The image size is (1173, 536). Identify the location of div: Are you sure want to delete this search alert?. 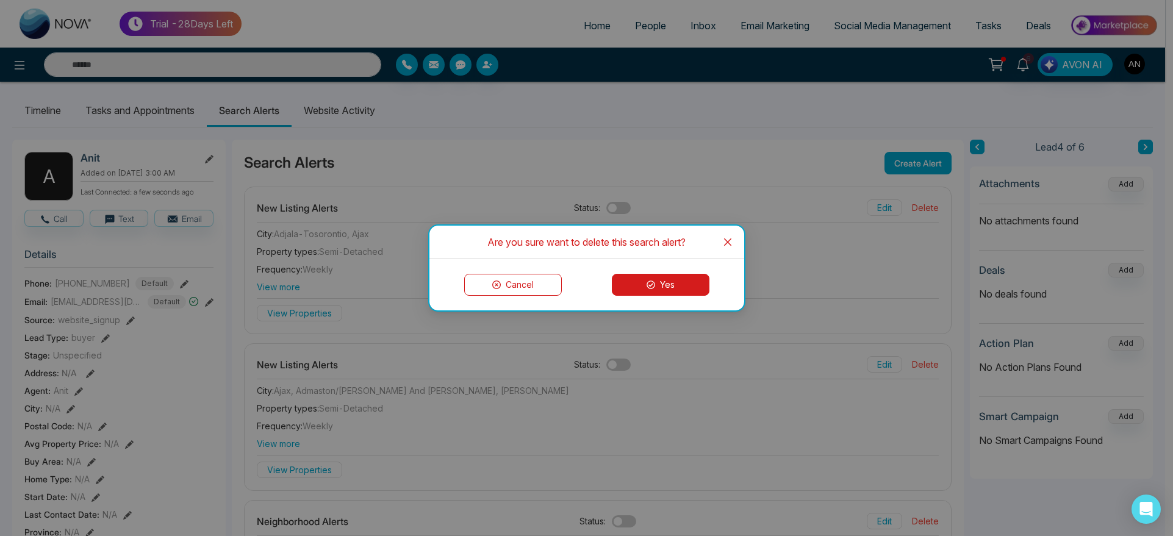
(587, 242).